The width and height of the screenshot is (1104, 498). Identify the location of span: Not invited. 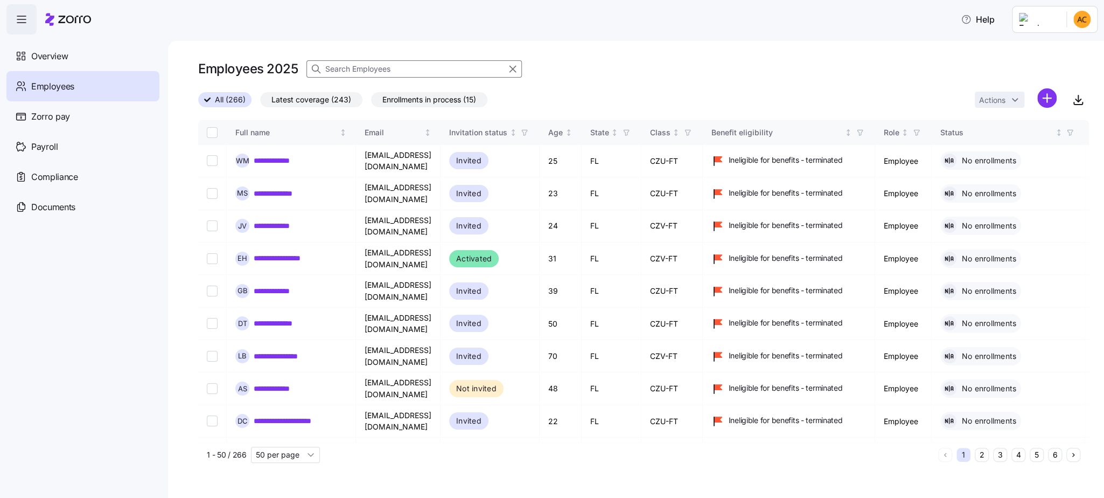
(476, 388).